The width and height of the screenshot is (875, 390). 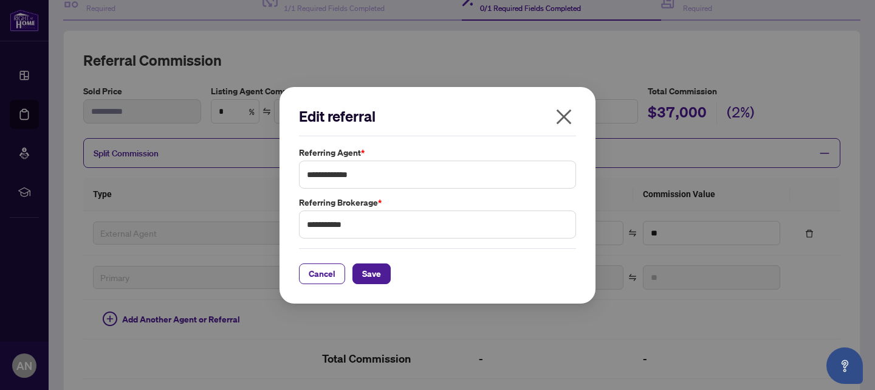 What do you see at coordinates (845, 365) in the screenshot?
I see `button: Open asap` at bounding box center [845, 365].